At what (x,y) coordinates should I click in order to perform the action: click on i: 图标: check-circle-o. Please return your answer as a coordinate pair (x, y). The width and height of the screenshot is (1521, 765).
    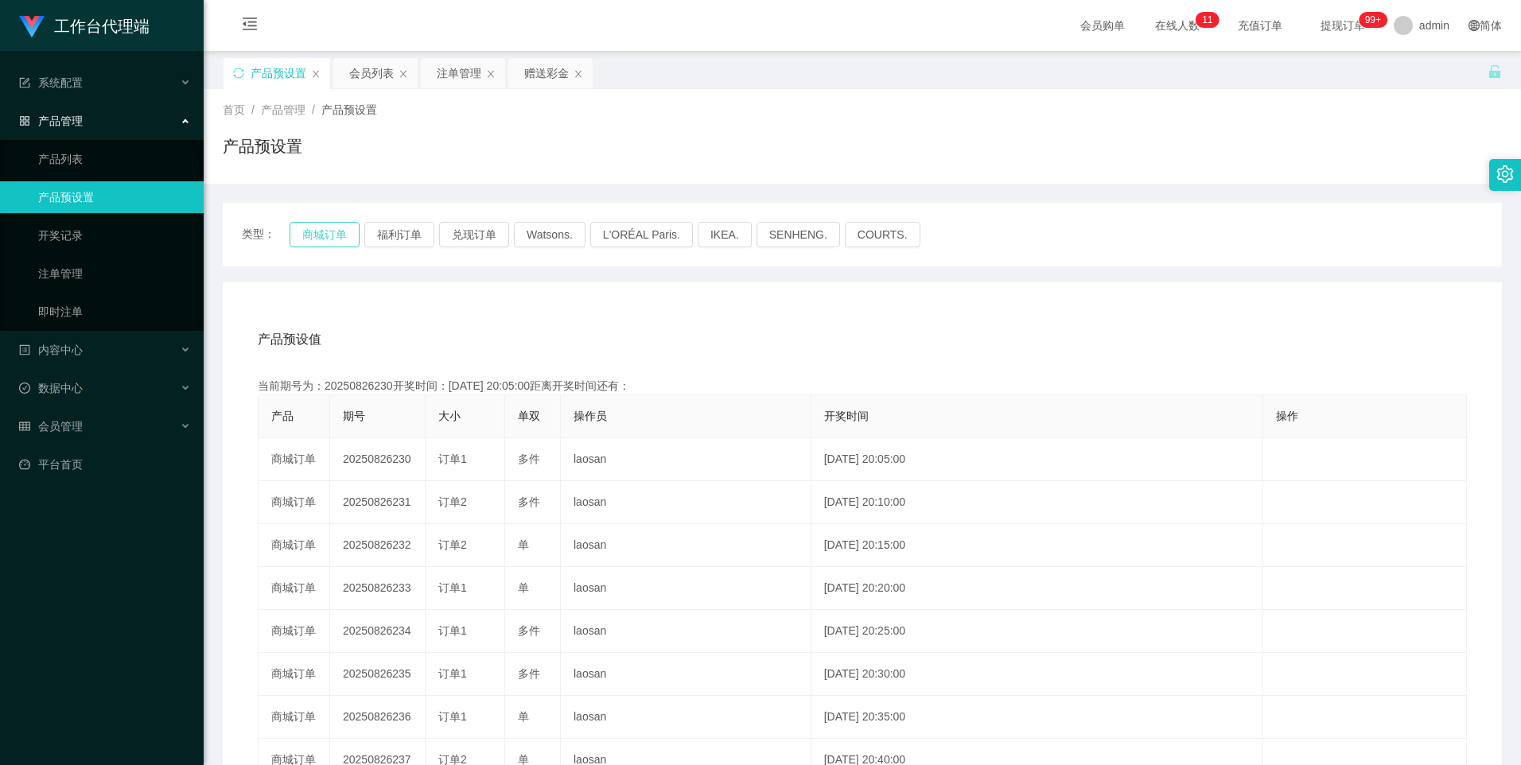
    Looking at the image, I should click on (25, 388).